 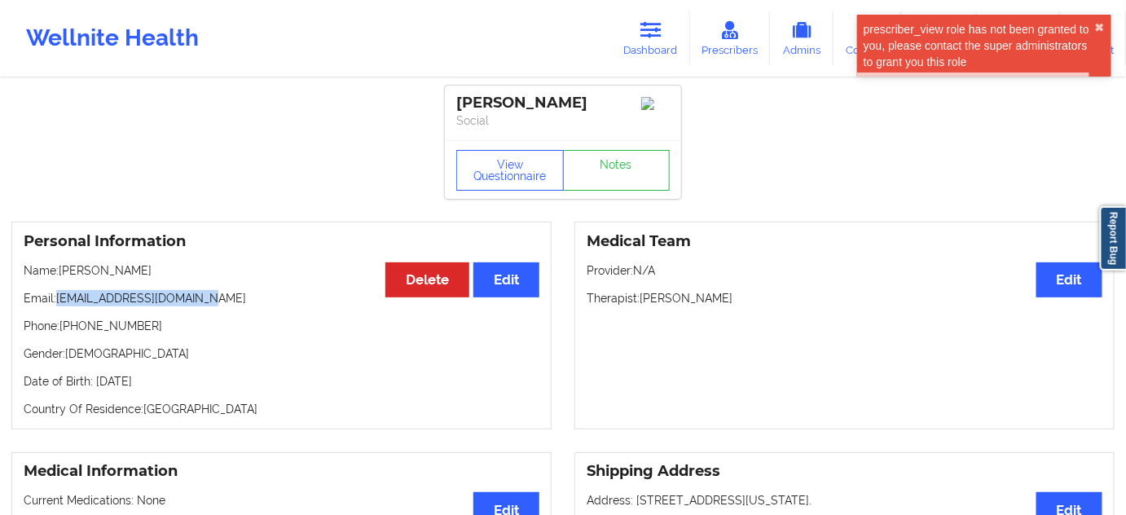 I want to click on h3: Medical Team, so click(x=844, y=241).